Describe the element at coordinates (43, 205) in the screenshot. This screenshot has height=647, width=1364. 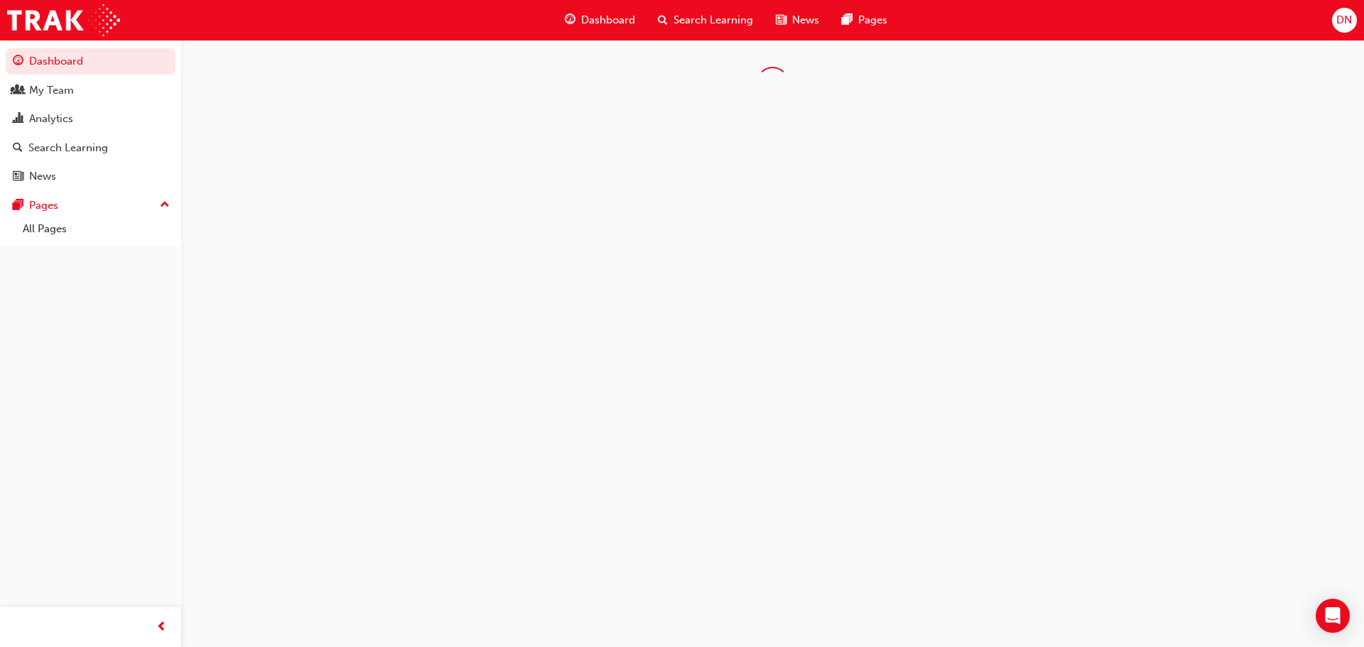
I see `div: Pages` at that location.